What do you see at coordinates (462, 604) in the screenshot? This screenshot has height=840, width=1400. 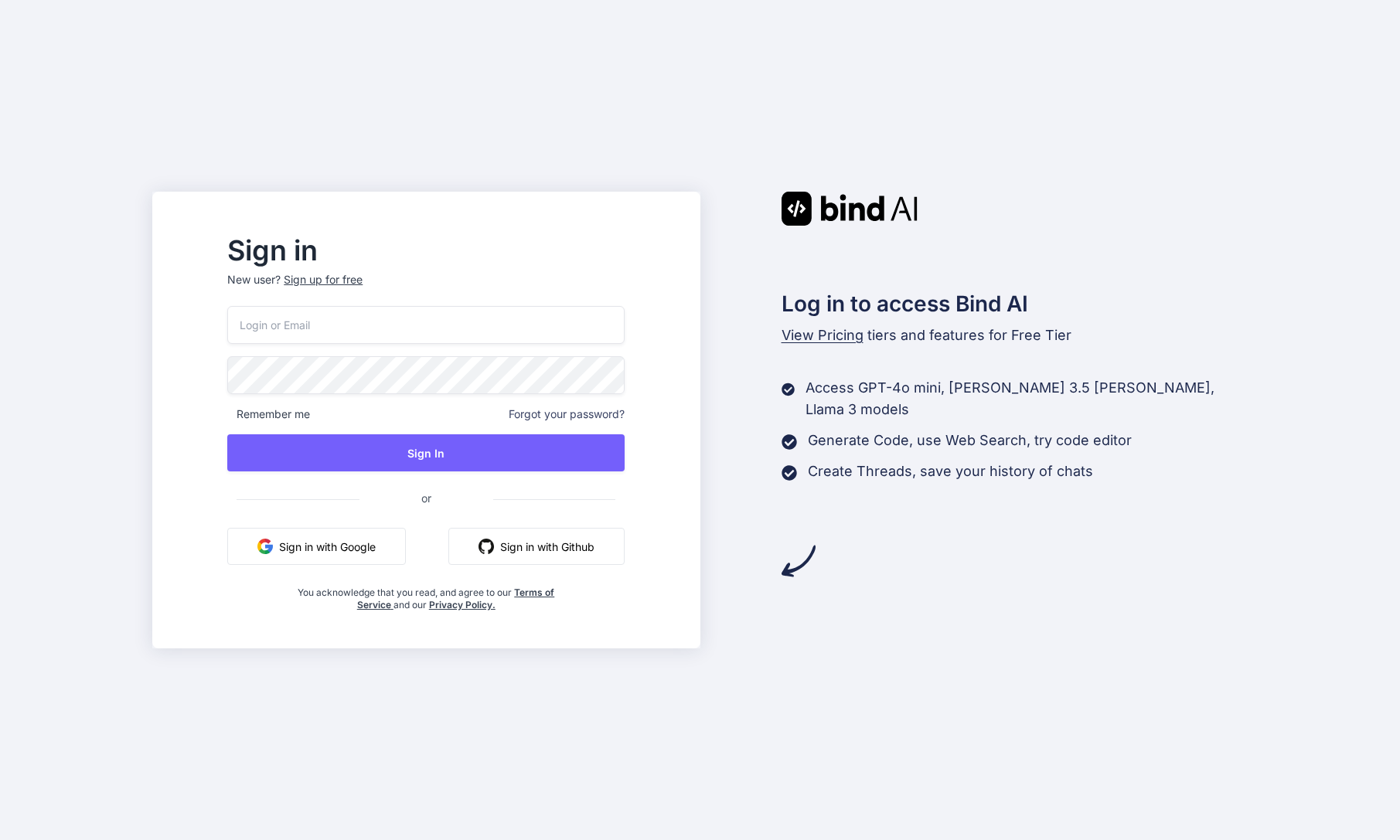 I see `a: Privacy Policy.` at bounding box center [462, 604].